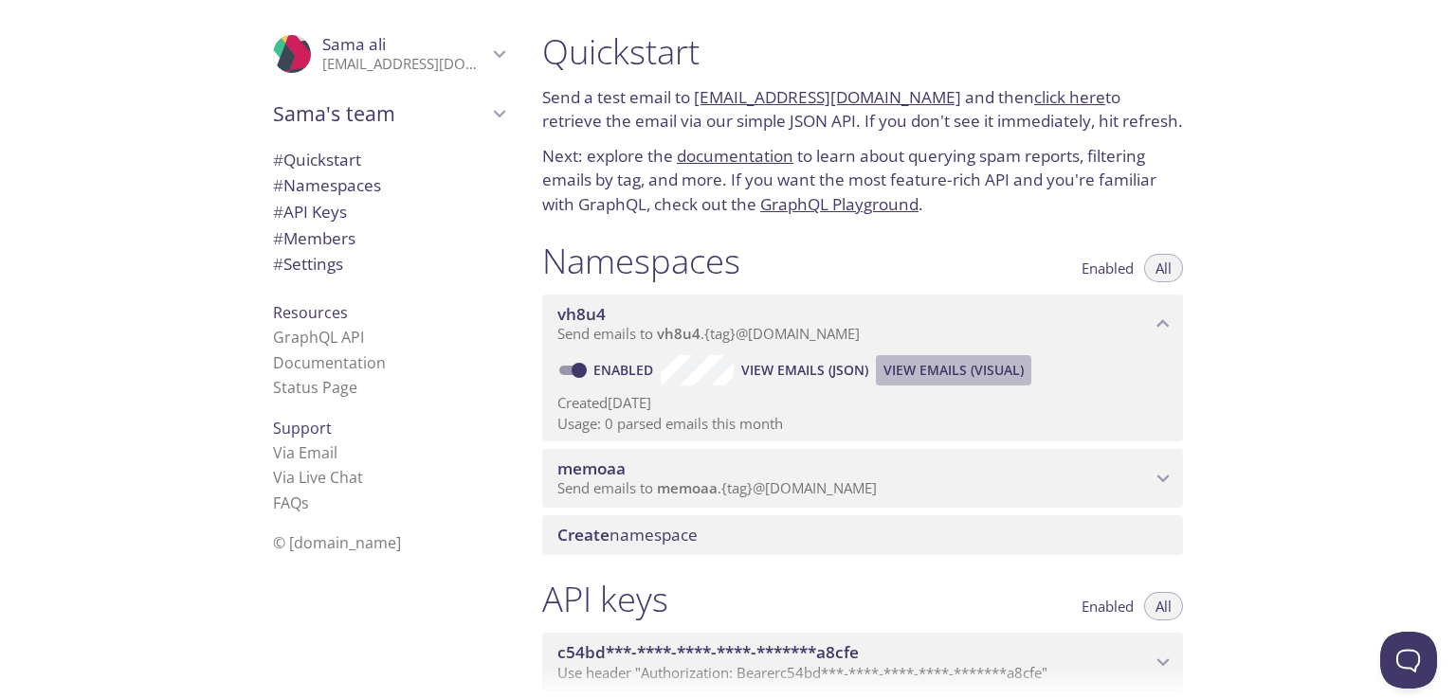  I want to click on p: Send a test email to and then to retrieve the email via our simple JSON API. If you don't see it ..., so click(862, 109).